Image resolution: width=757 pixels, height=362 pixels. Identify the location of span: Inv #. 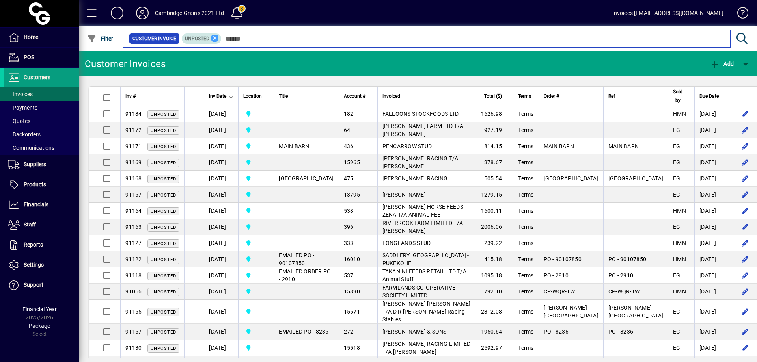
(130, 96).